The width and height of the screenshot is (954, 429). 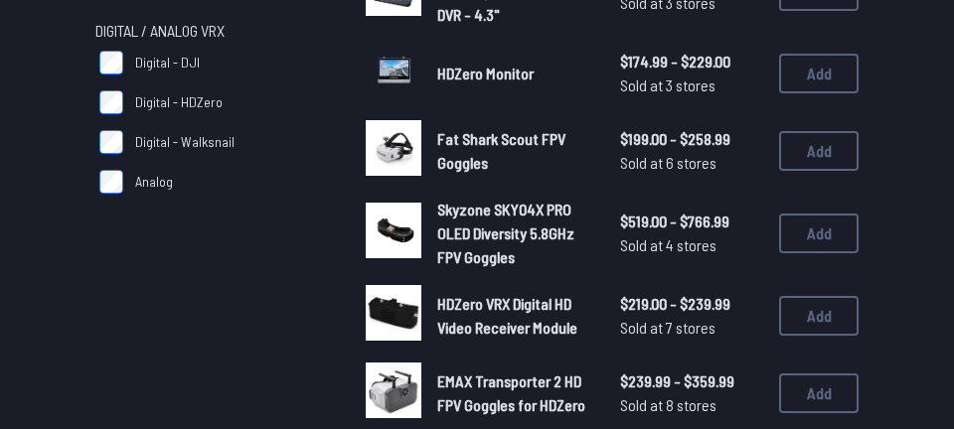 What do you see at coordinates (154, 182) in the screenshot?
I see `span: Analog` at bounding box center [154, 182].